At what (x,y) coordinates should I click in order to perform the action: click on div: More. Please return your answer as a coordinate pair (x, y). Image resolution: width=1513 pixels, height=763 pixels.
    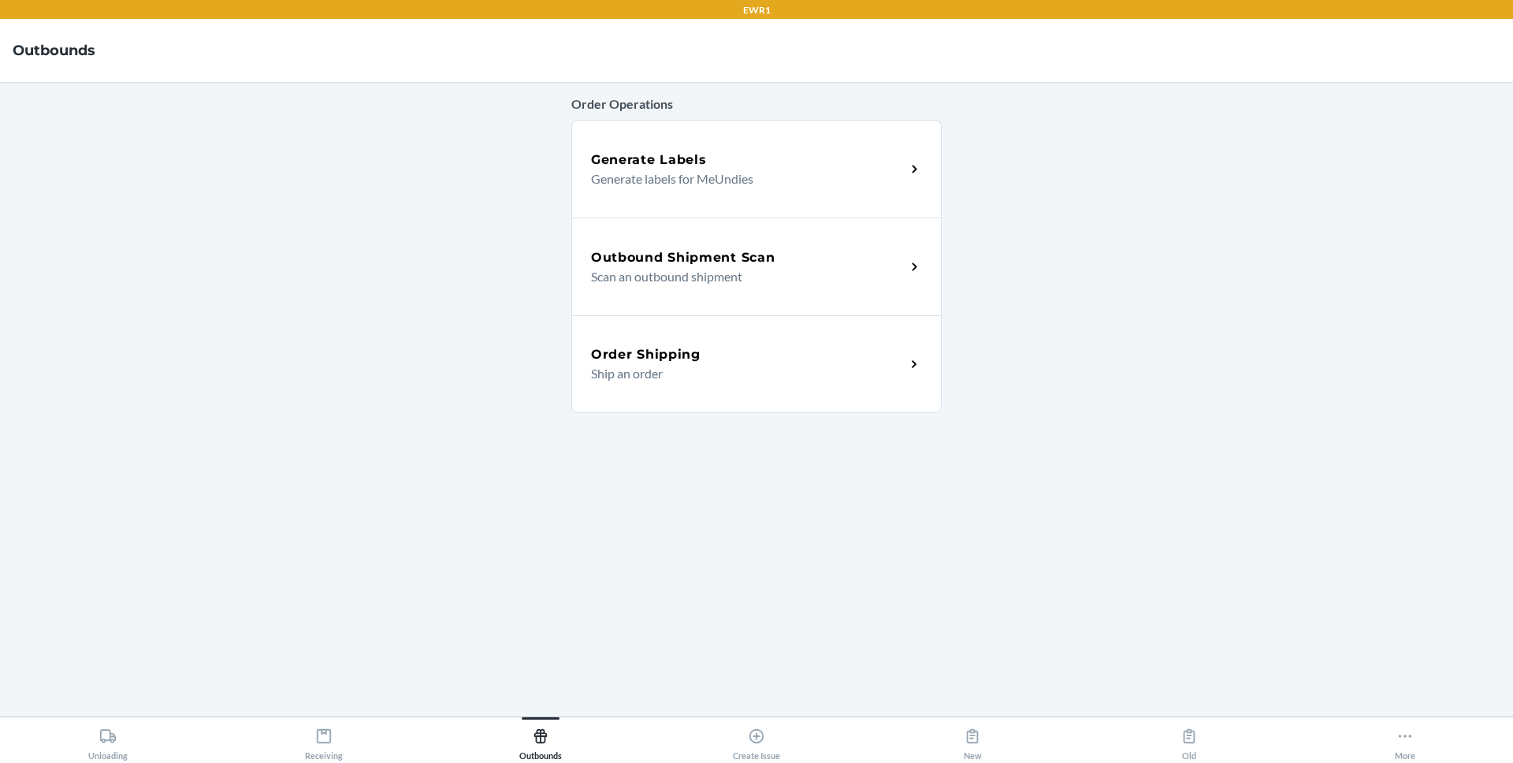
    Looking at the image, I should click on (1405, 741).